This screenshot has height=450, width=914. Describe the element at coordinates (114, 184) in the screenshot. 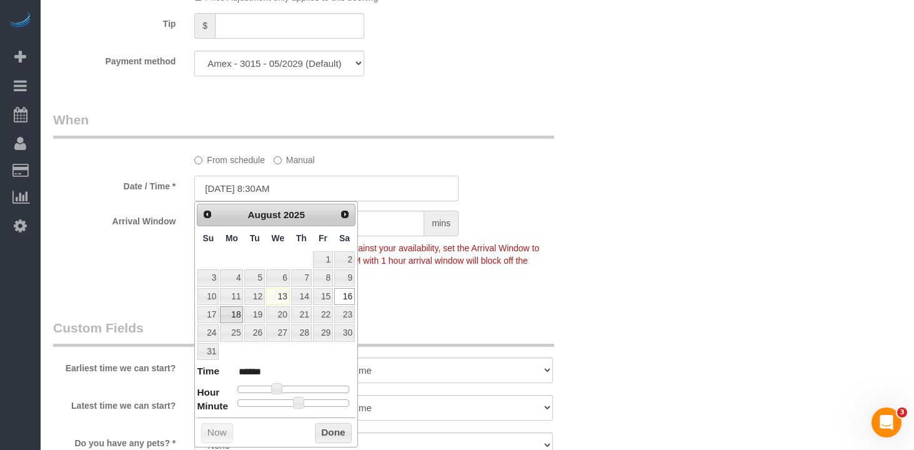

I see `label: Date / Time *` at that location.